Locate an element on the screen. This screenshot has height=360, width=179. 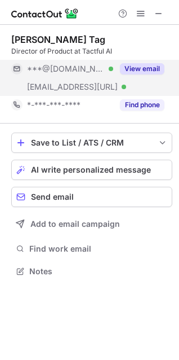
div: Director of Product at Tactful AI is located at coordinates (92, 51).